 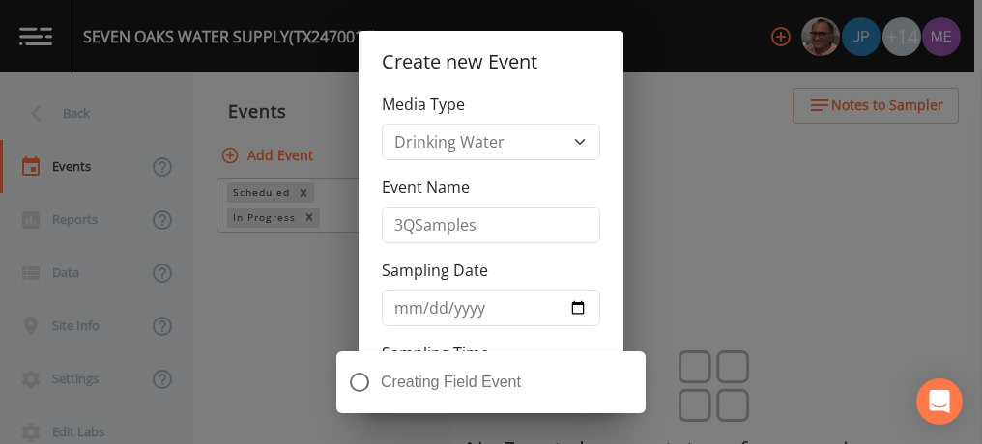 I want to click on div: Open Intercom Messenger, so click(x=939, y=402).